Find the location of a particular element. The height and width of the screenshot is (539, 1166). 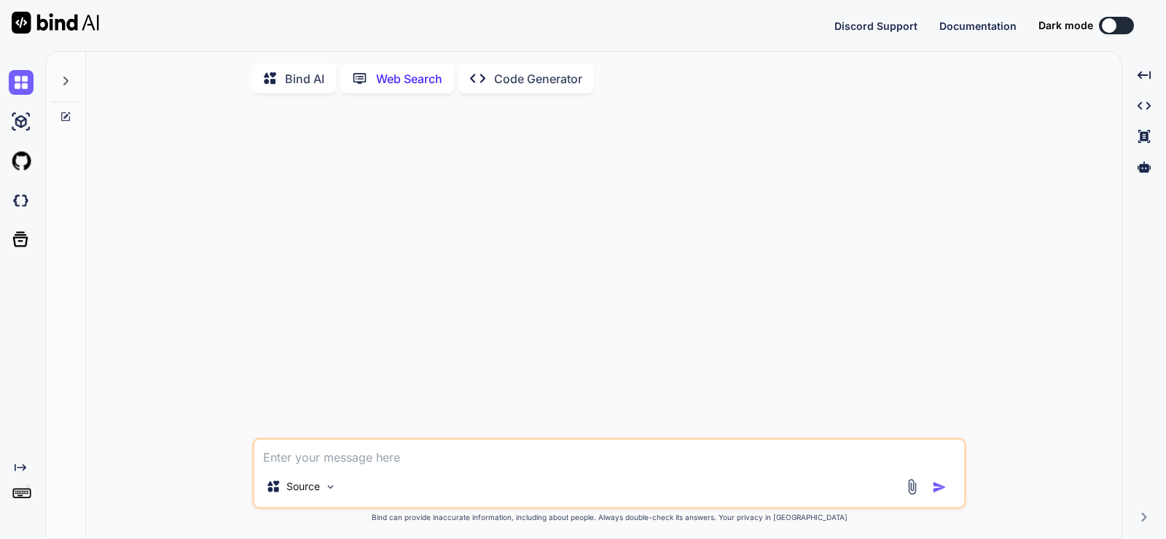

img: Pick Models is located at coordinates (330, 486).